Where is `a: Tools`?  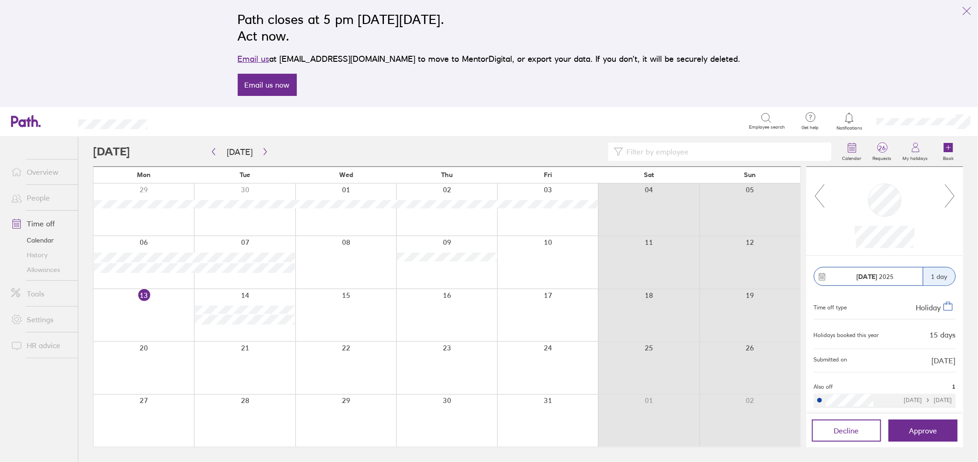
a: Tools is located at coordinates (41, 294).